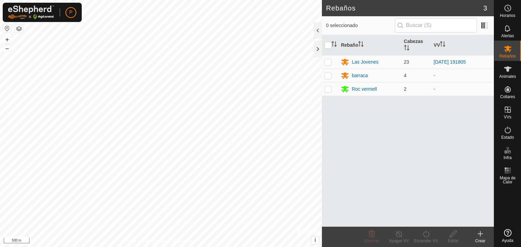 Image resolution: width=521 pixels, height=247 pixels. I want to click on span: Alertas, so click(507, 36).